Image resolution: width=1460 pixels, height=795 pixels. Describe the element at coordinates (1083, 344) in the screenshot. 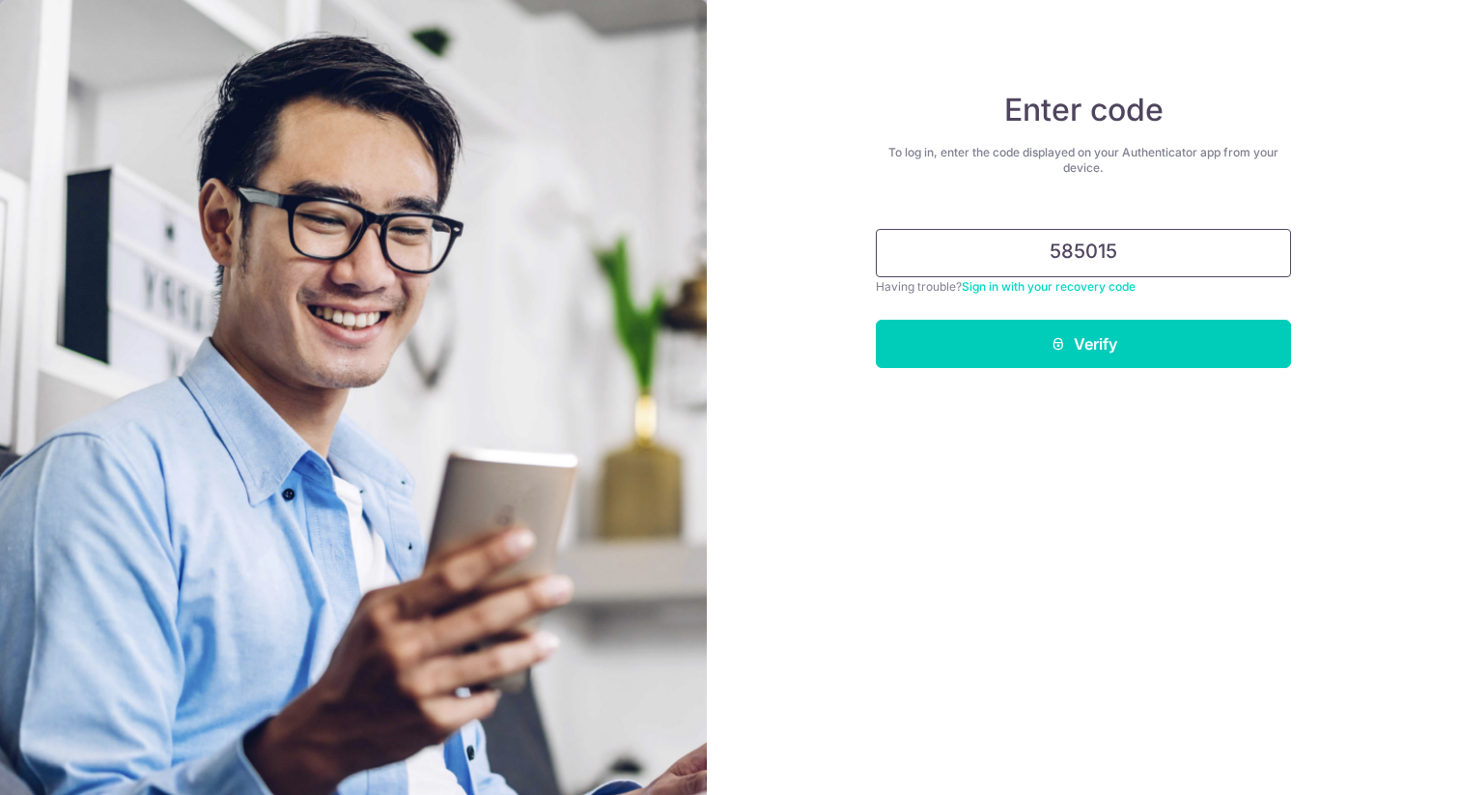

I see `button: Verify` at that location.